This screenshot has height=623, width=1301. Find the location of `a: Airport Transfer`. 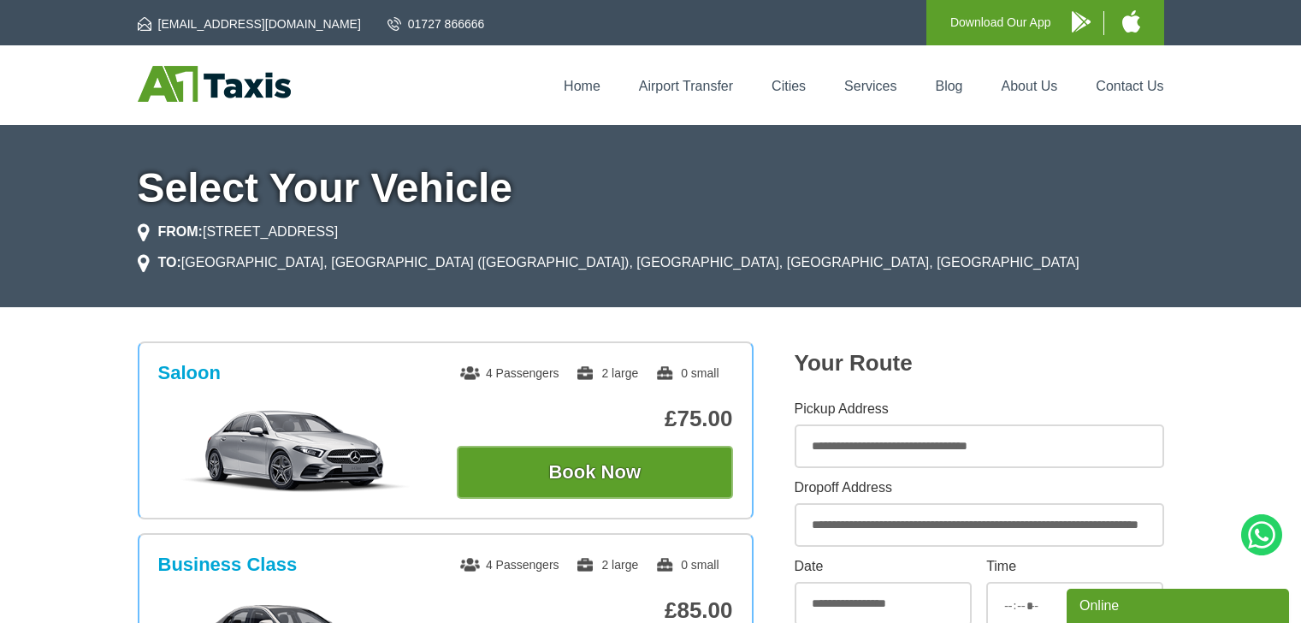

a: Airport Transfer is located at coordinates (686, 86).